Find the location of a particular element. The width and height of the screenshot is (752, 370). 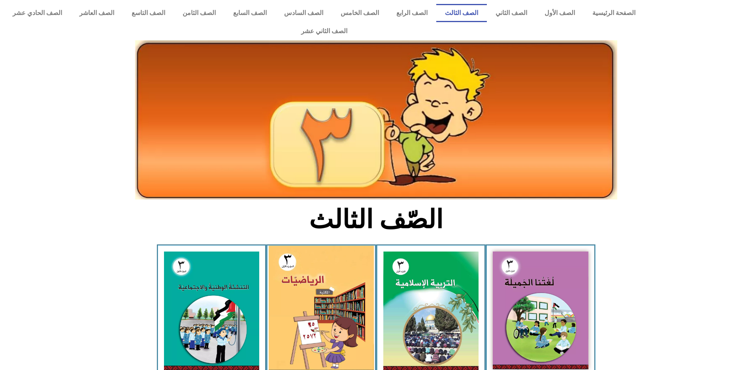

a: الصف السادس is located at coordinates (303, 13).